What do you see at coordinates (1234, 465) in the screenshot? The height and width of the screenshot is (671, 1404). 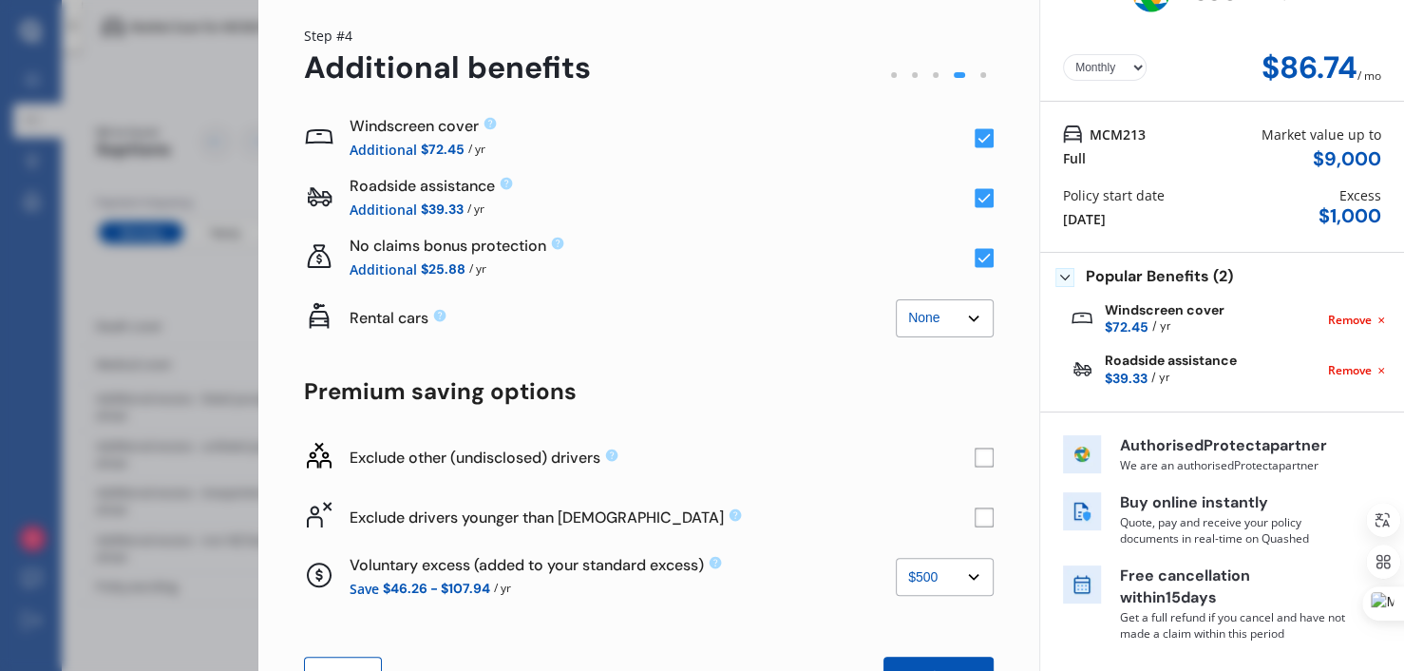 I see `p: We are an authorised Protecta partner` at bounding box center [1234, 465].